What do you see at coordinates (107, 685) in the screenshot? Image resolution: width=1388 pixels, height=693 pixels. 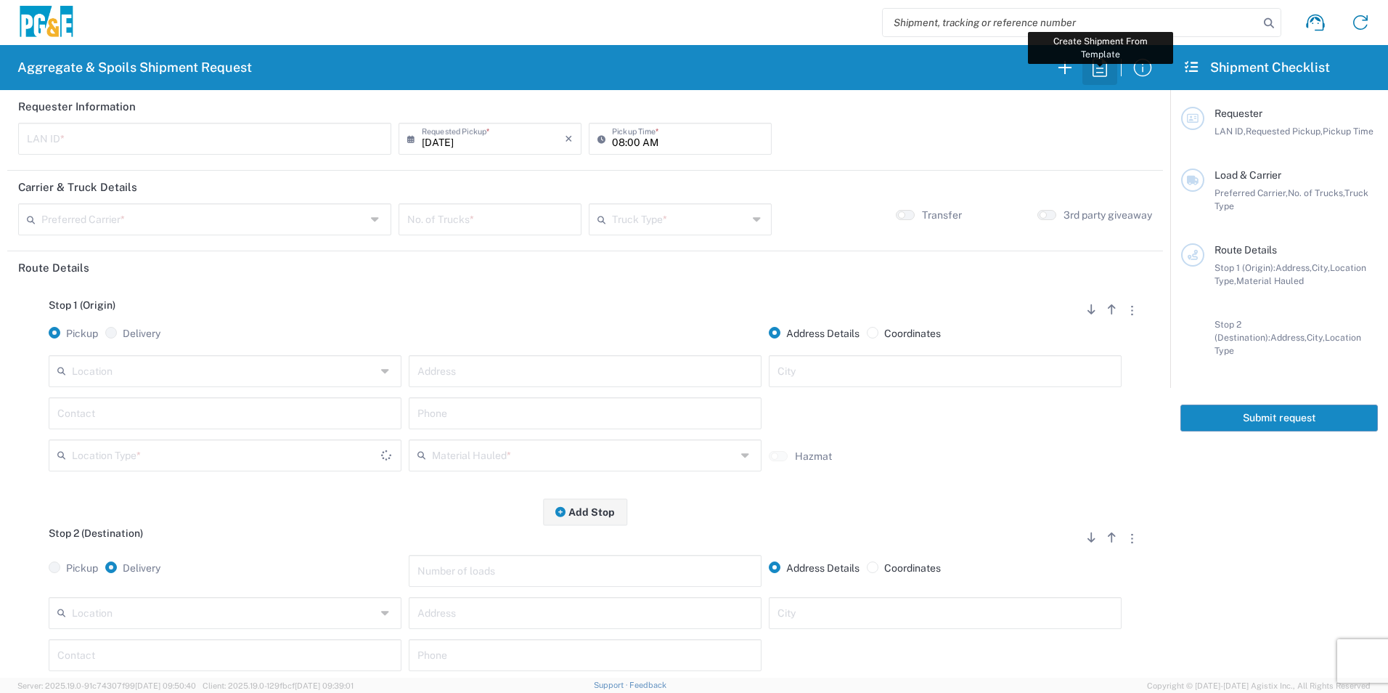 I see `span: Server: 2025.19.0-91c74307f99` at bounding box center [107, 685].